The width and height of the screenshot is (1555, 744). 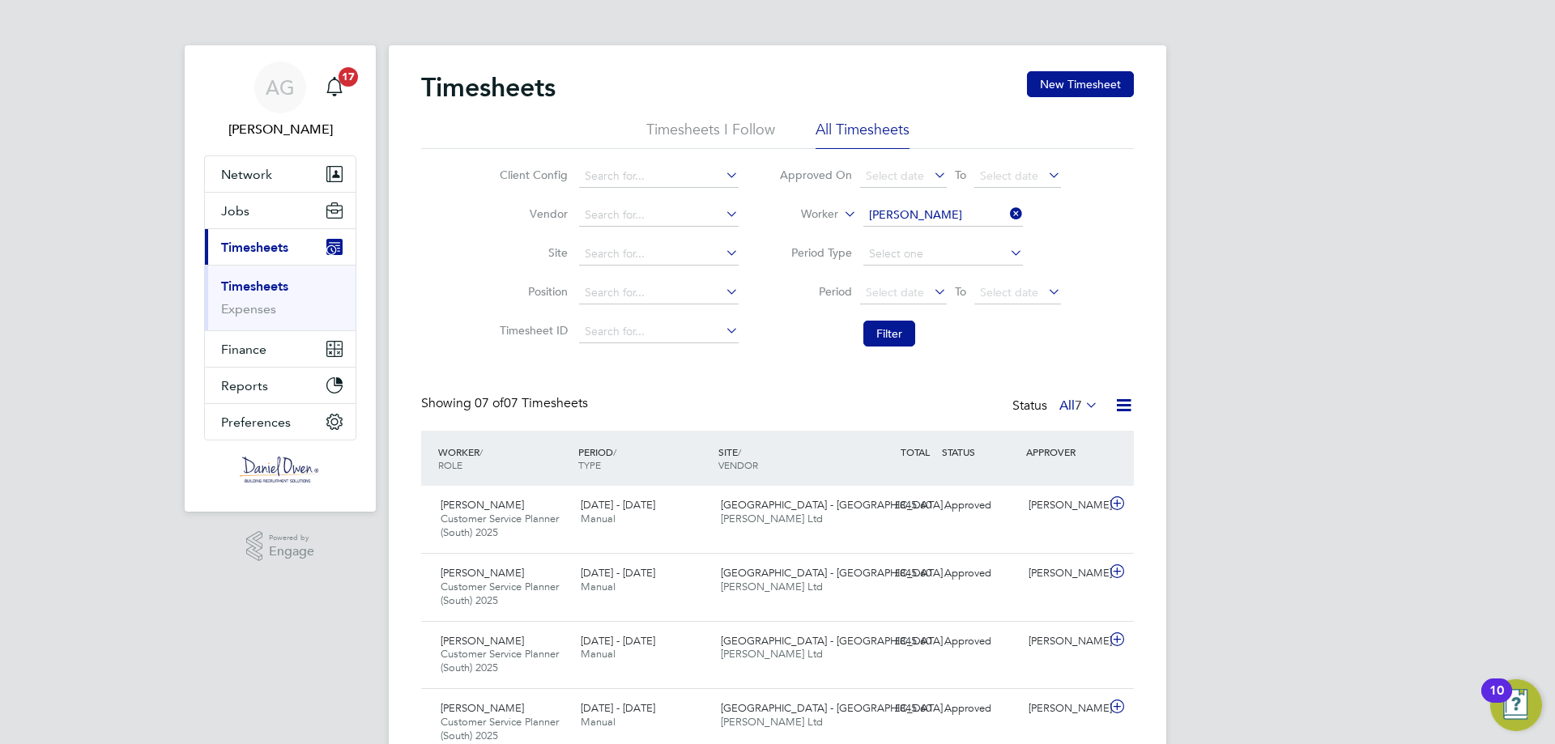 I want to click on div: Status, so click(x=1057, y=406).